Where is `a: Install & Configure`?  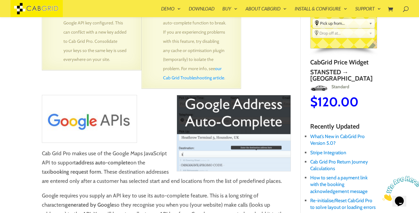
a: Install & Configure is located at coordinates (321, 12).